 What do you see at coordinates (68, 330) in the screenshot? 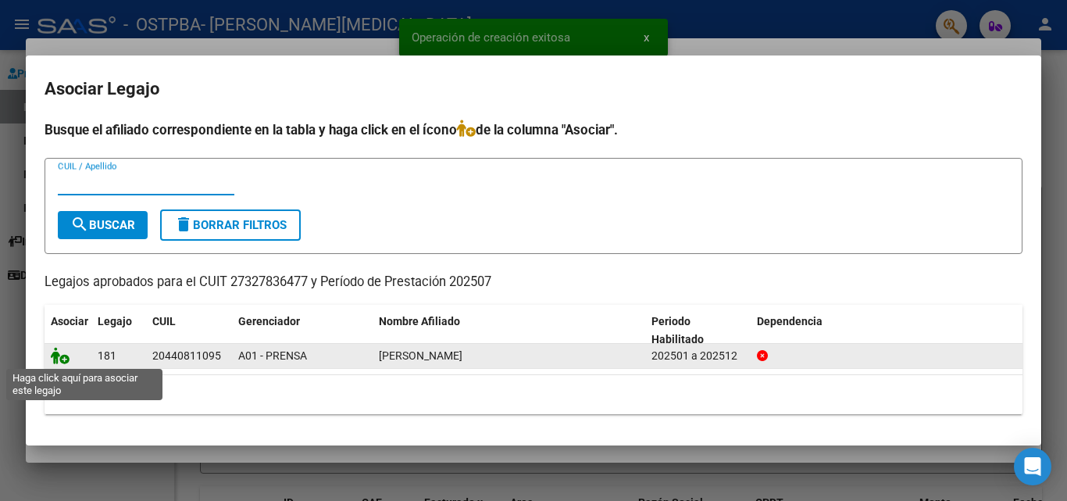
I see `datatable-header-cell: Asociar` at bounding box center [68, 330].